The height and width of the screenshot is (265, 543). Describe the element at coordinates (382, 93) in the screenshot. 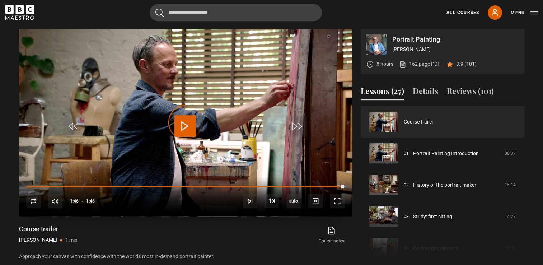

I see `button: Lessons (27)` at that location.